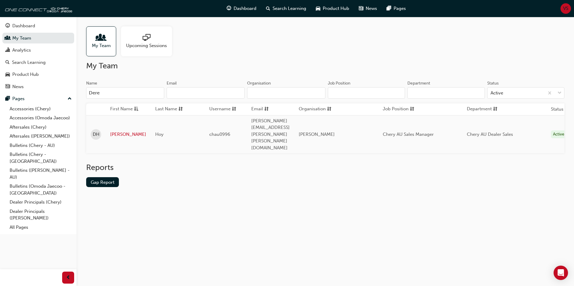 Image resolution: width=574 pixels, height=286 pixels. What do you see at coordinates (268, 109) in the screenshot?
I see `button: Emailsorting-icon` at bounding box center [268, 109].